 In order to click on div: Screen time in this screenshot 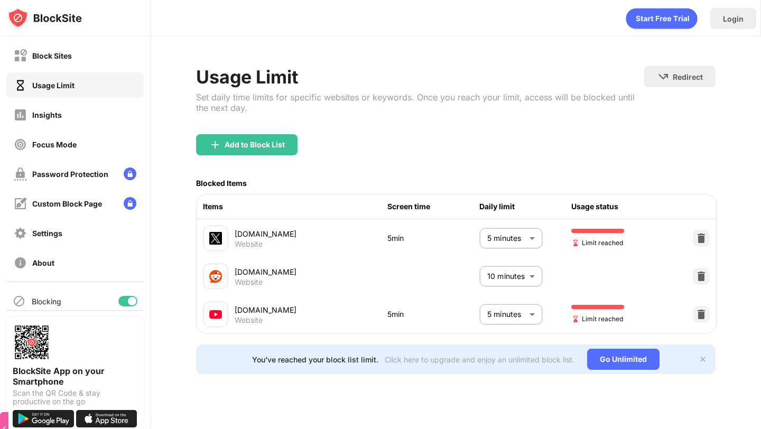, I will do `click(433, 207)`.